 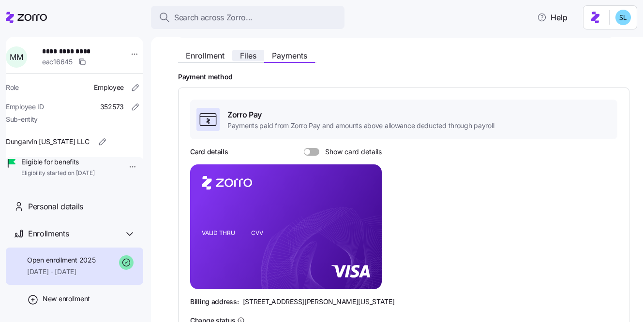 What do you see at coordinates (289, 56) in the screenshot?
I see `span: Payments` at bounding box center [289, 56].